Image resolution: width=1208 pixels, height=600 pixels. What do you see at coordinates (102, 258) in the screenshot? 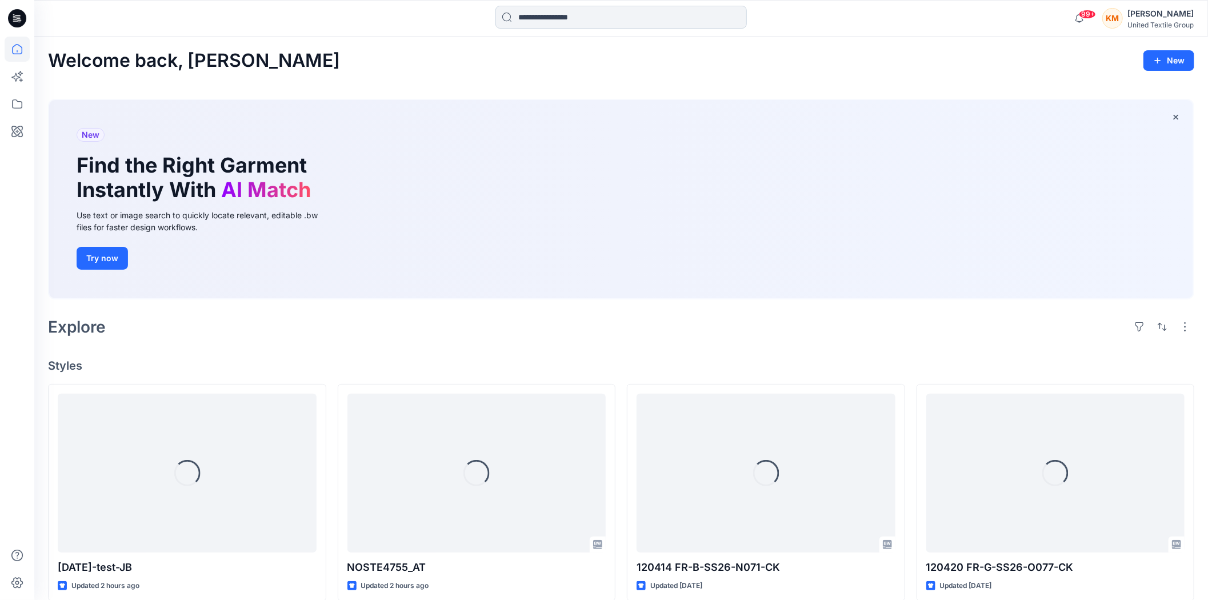
I see `button: Try now` at bounding box center [102, 258].